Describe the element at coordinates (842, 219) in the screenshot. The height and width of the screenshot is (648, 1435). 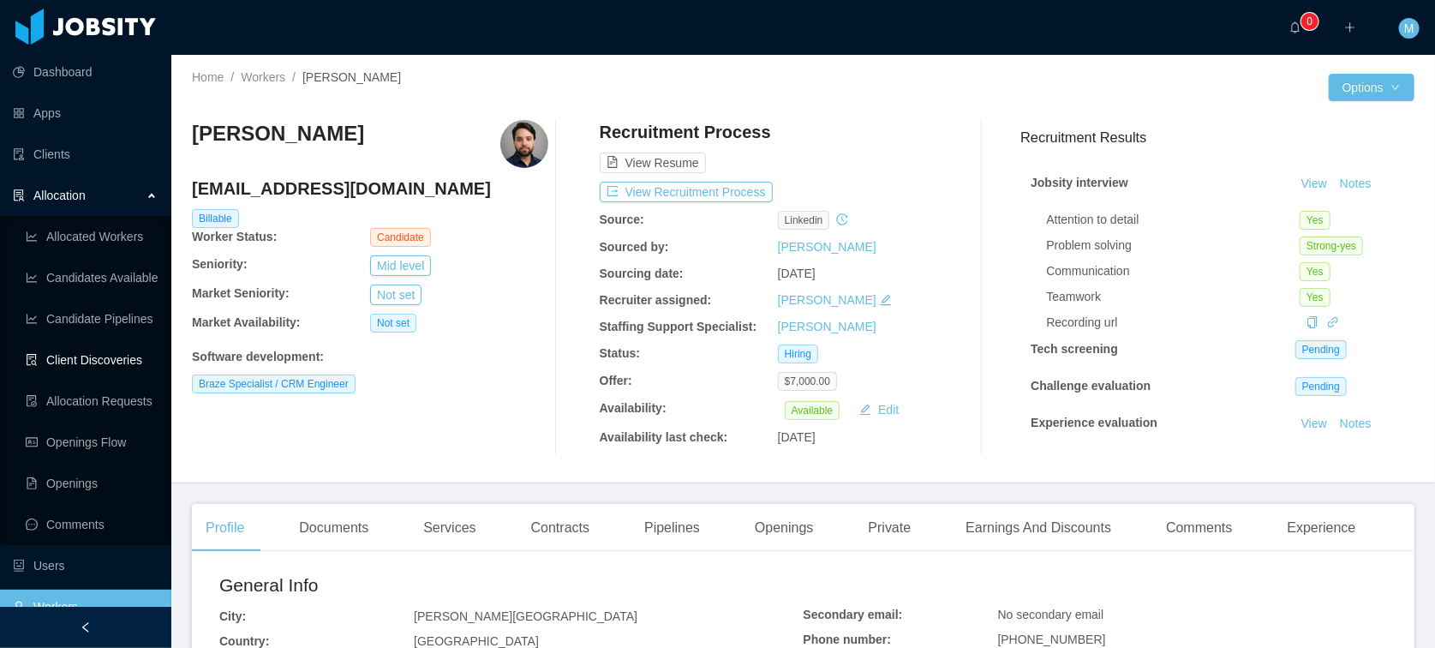
I see `i: icon: history` at that location.